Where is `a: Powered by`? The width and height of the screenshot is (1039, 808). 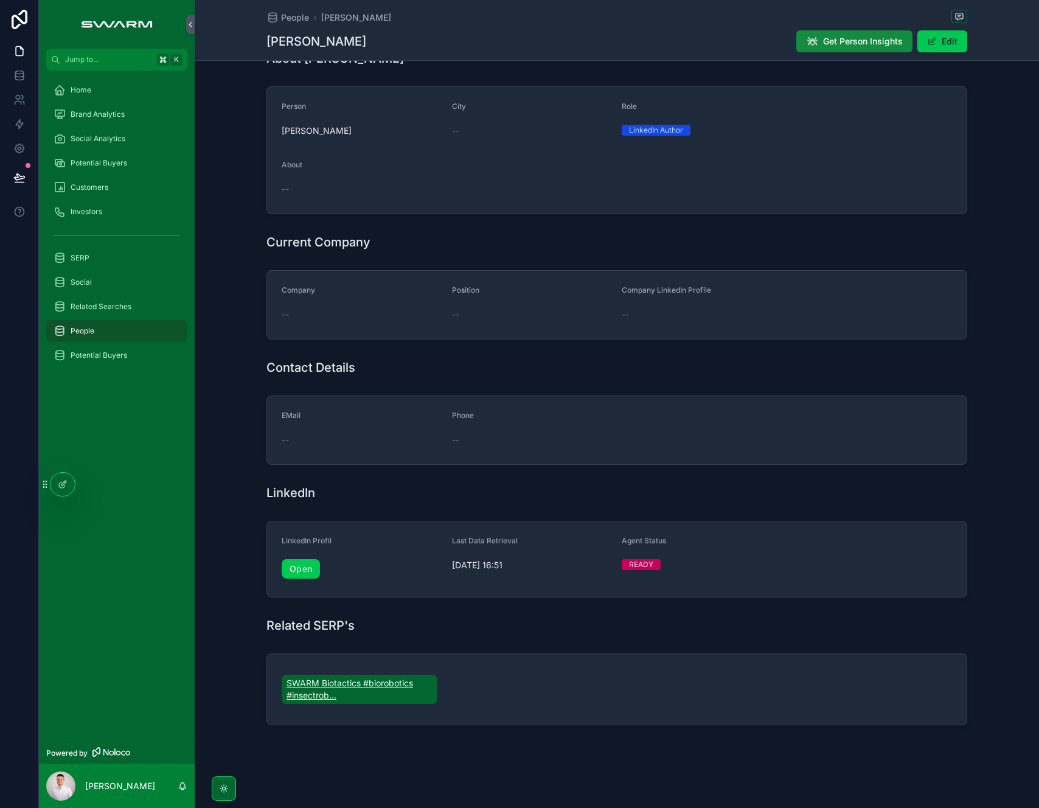
a: Powered by is located at coordinates (117, 753).